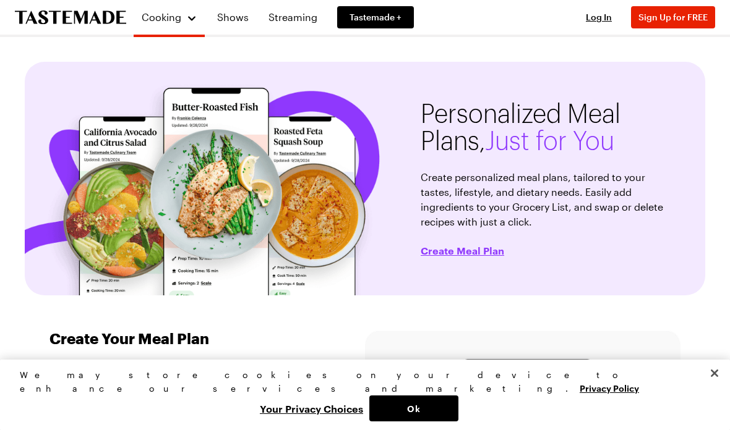  Describe the element at coordinates (599, 17) in the screenshot. I see `span: Log In` at that location.